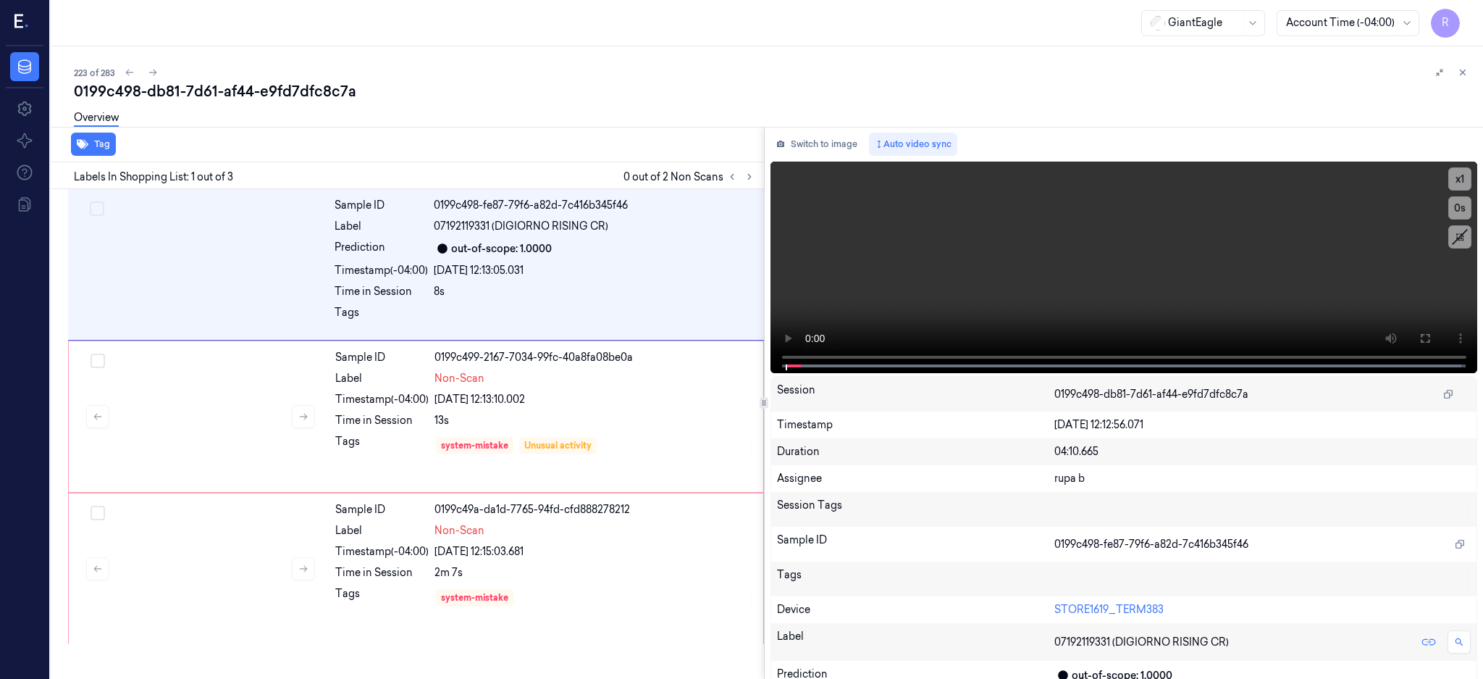 This screenshot has height=679, width=1483. I want to click on span: 223 of 283, so click(94, 72).